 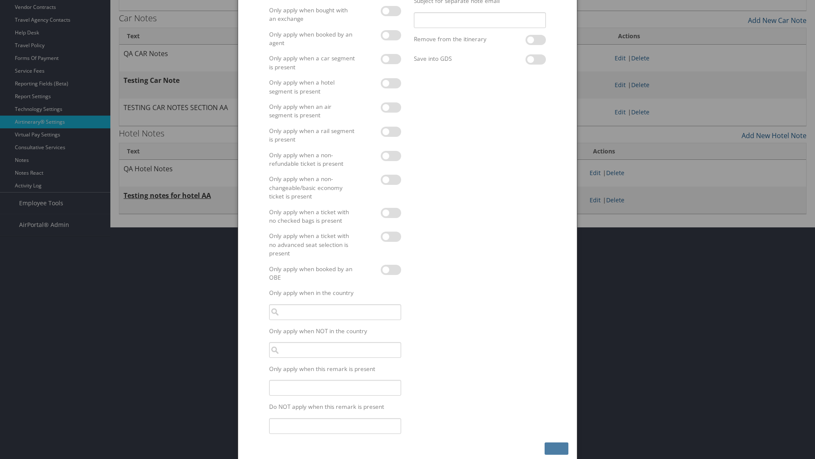 I want to click on label: Only apply when this remark is present, so click(x=335, y=369).